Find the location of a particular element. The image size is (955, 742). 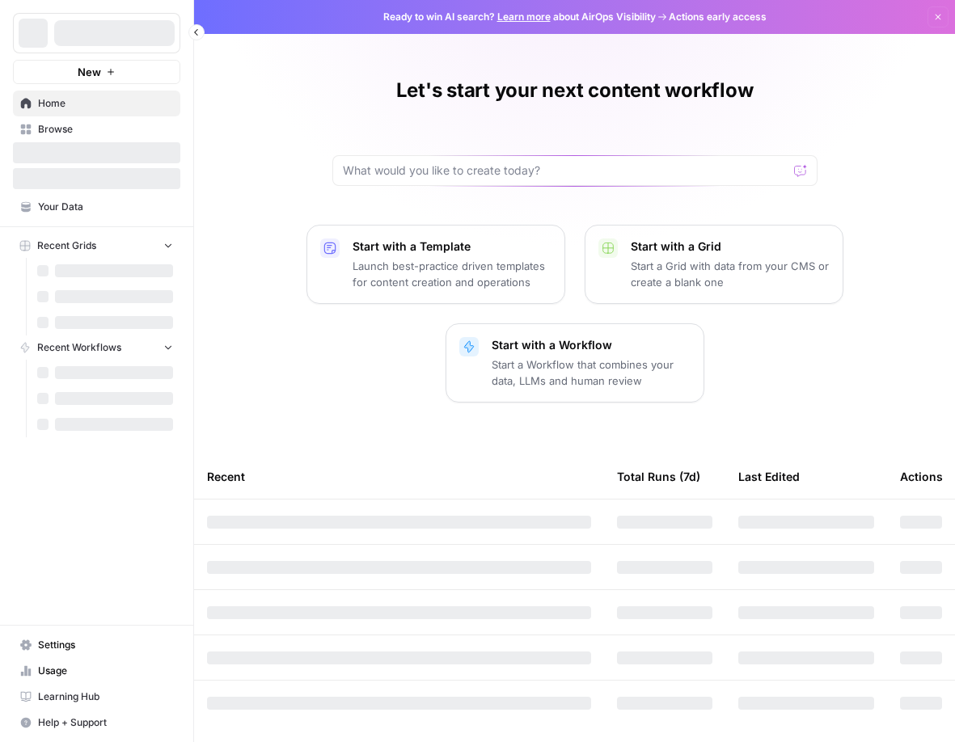

span: Browse is located at coordinates (105, 129).